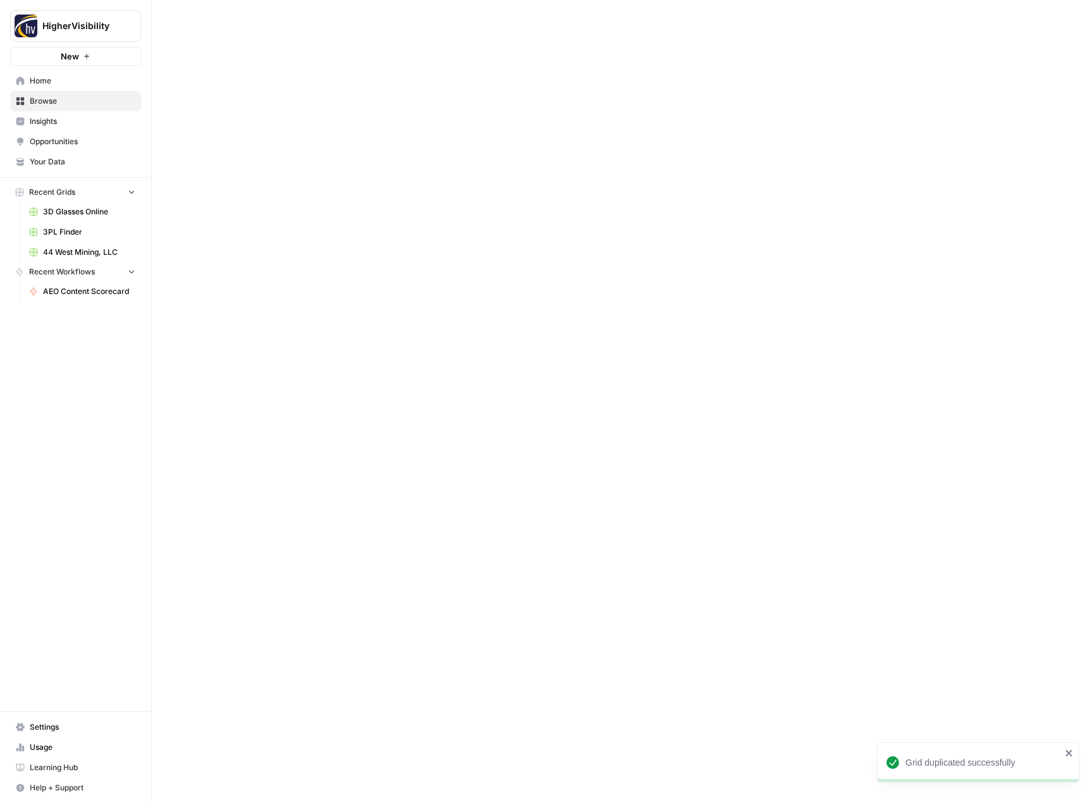 The height and width of the screenshot is (803, 1087). What do you see at coordinates (52, 192) in the screenshot?
I see `span: Recent Grids` at bounding box center [52, 192].